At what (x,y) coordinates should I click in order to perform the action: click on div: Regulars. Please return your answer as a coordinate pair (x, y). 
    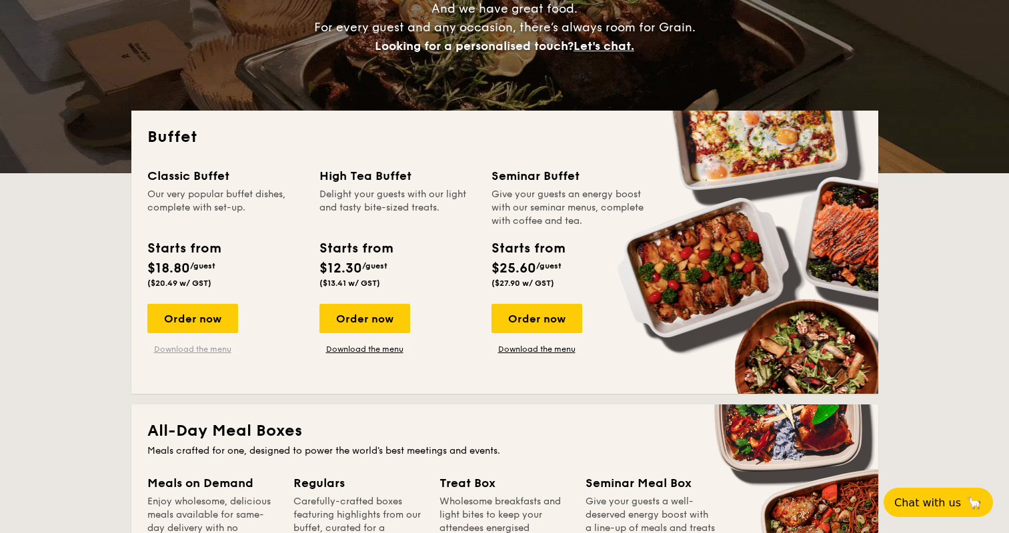
    Looking at the image, I should click on (358, 483).